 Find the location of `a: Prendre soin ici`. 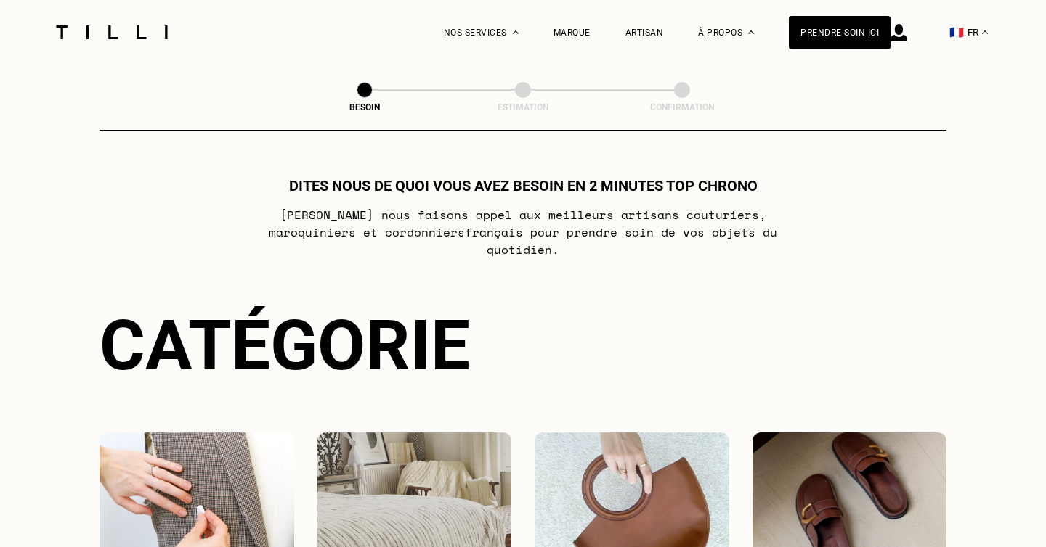

a: Prendre soin ici is located at coordinates (839, 33).